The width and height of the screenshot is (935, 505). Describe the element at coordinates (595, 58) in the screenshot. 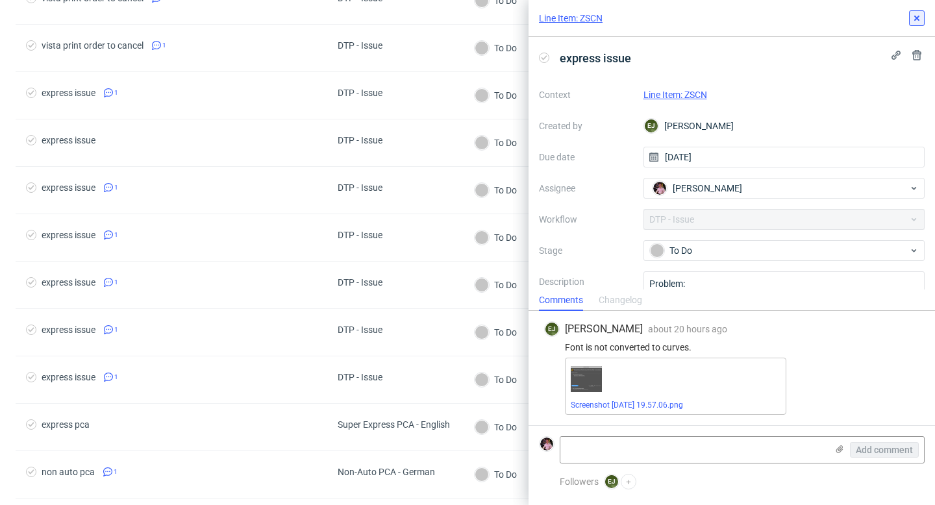

I see `span: express issue` at that location.